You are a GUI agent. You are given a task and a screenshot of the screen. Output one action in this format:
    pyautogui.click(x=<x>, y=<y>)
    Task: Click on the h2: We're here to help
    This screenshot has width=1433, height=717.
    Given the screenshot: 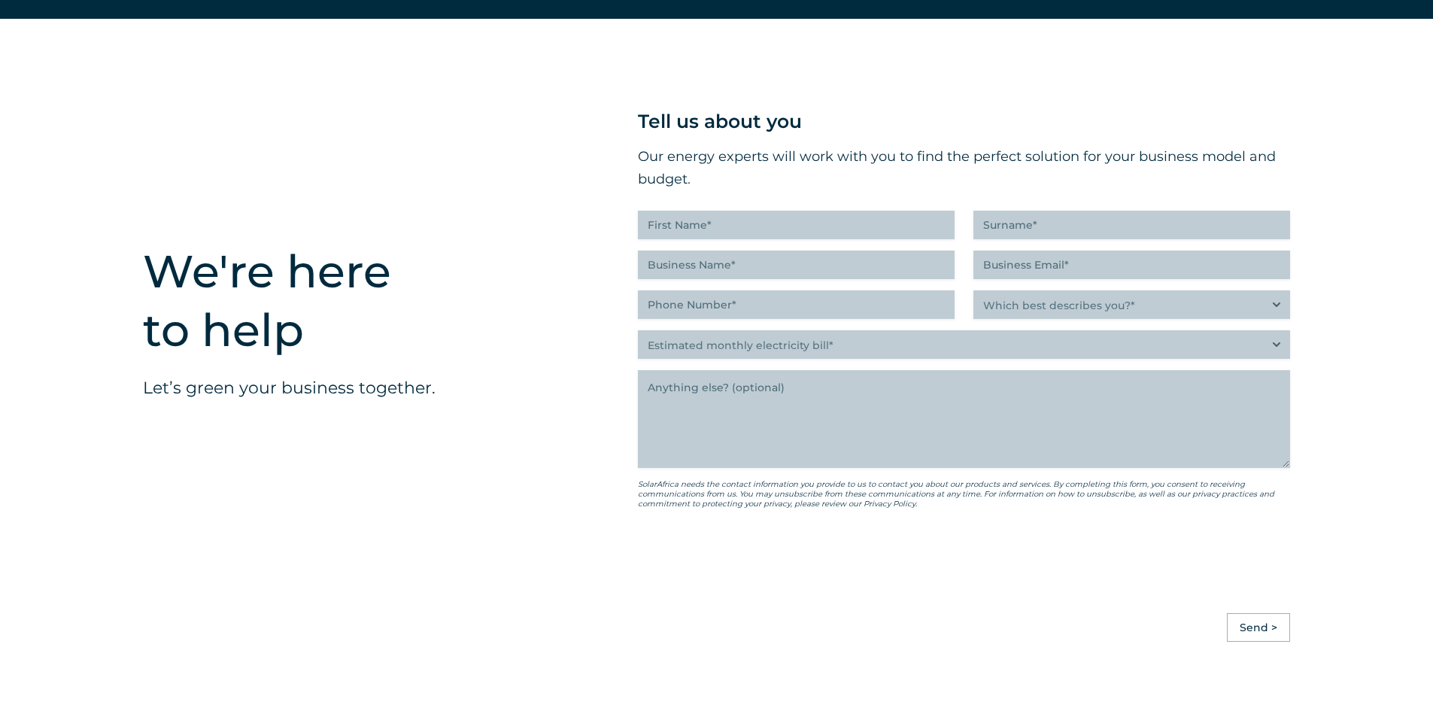 What is the action you would take?
    pyautogui.click(x=271, y=301)
    